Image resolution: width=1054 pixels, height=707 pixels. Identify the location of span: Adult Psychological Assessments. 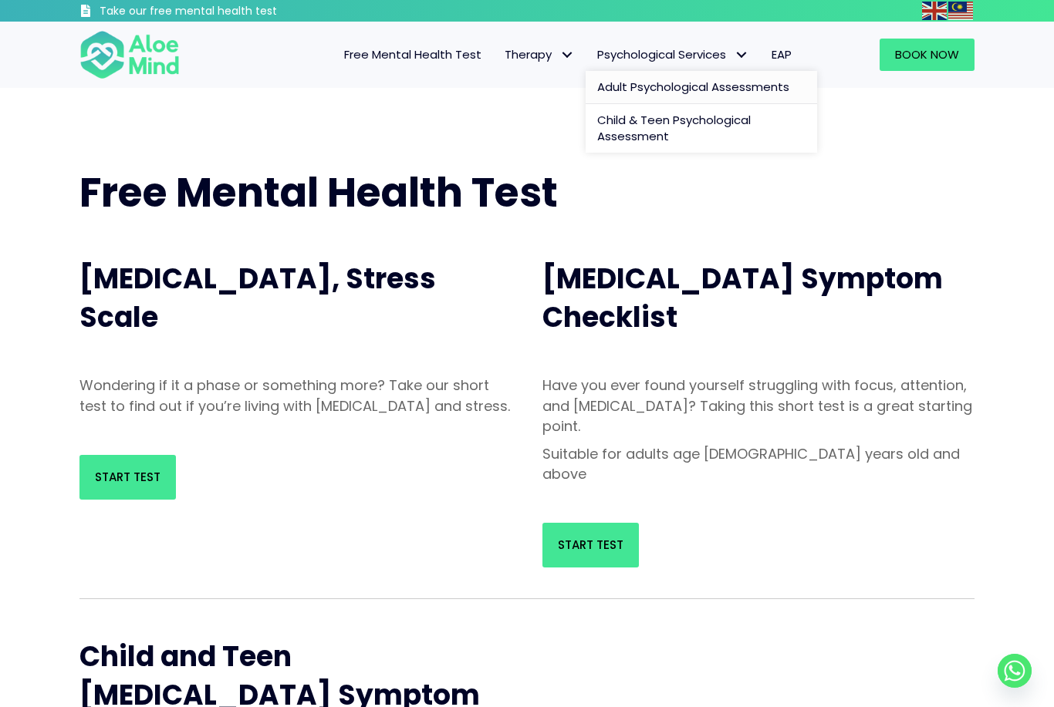
(693, 86).